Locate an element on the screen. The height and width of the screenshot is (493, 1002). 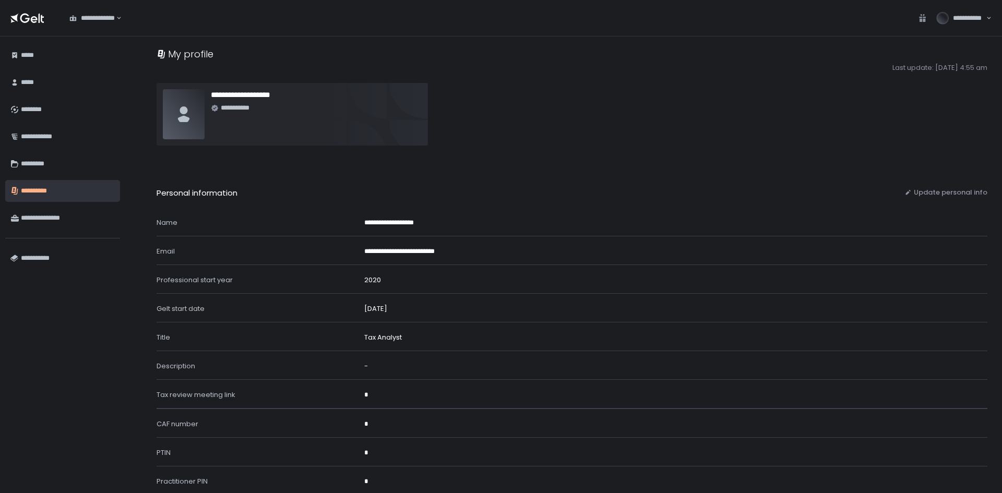
div: Search for option is located at coordinates (92, 18).